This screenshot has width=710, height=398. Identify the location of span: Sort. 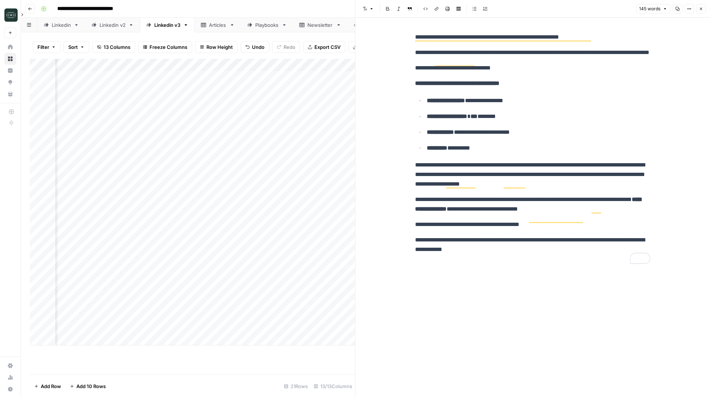
(73, 47).